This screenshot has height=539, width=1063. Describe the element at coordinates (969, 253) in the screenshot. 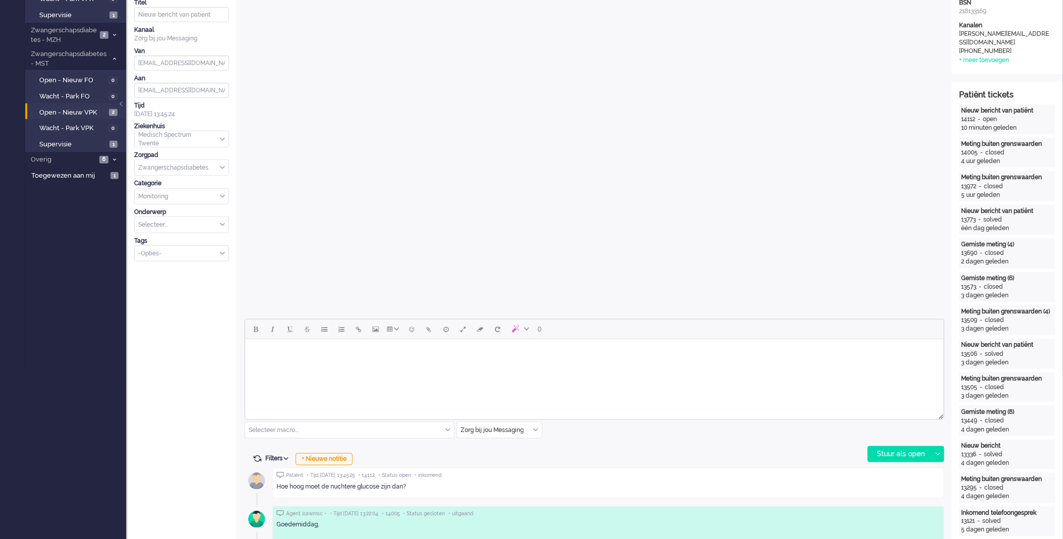

I see `div: 13690` at that location.